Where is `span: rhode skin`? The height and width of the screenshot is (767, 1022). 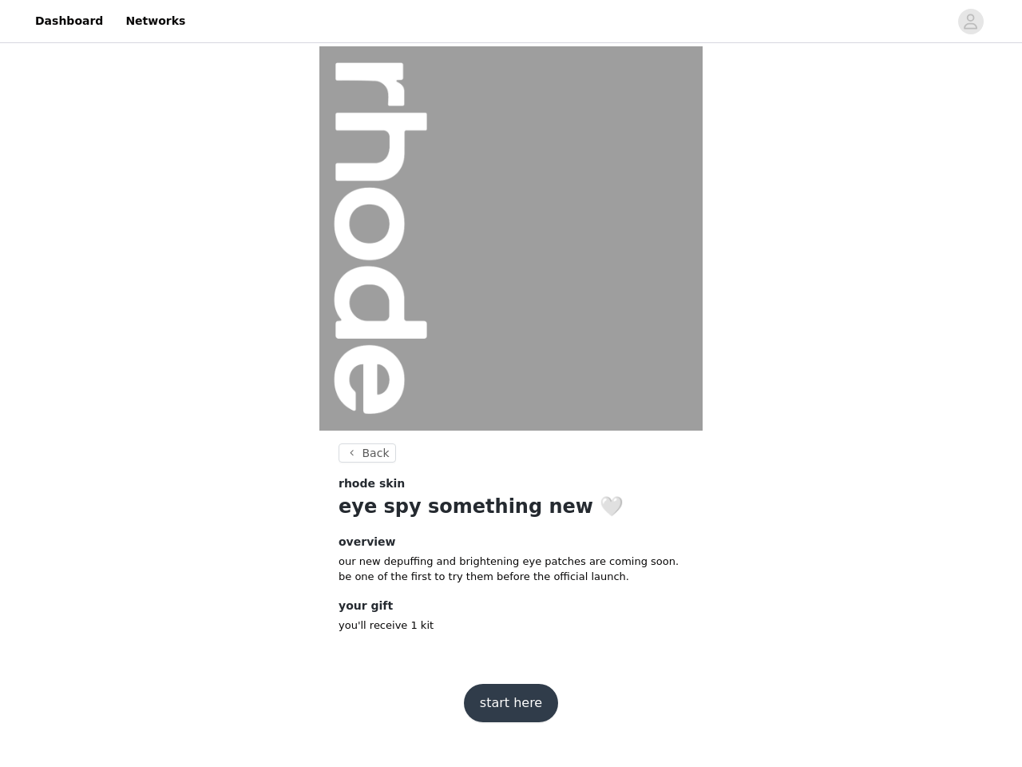
span: rhode skin is located at coordinates (371, 483).